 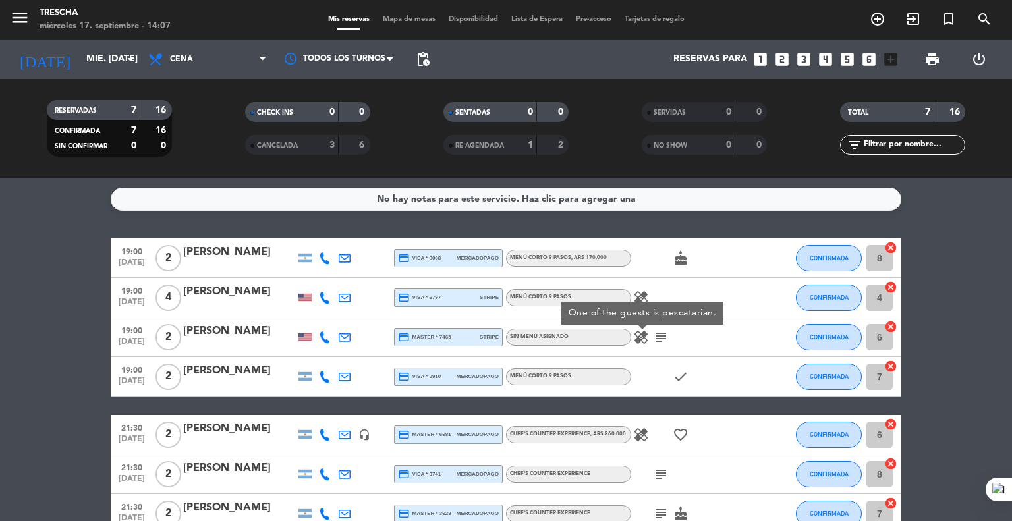 I want to click on span: visa * 0910, so click(x=419, y=377).